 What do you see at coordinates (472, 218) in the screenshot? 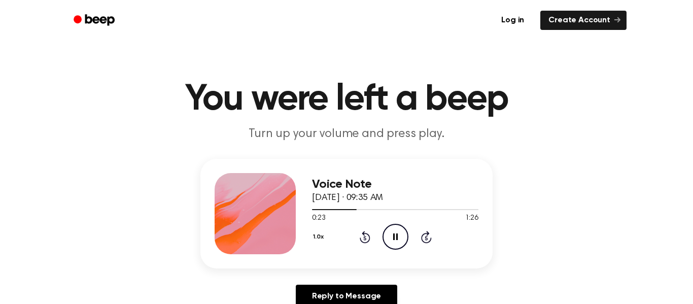
I see `span: 1:26` at bounding box center [472, 218].